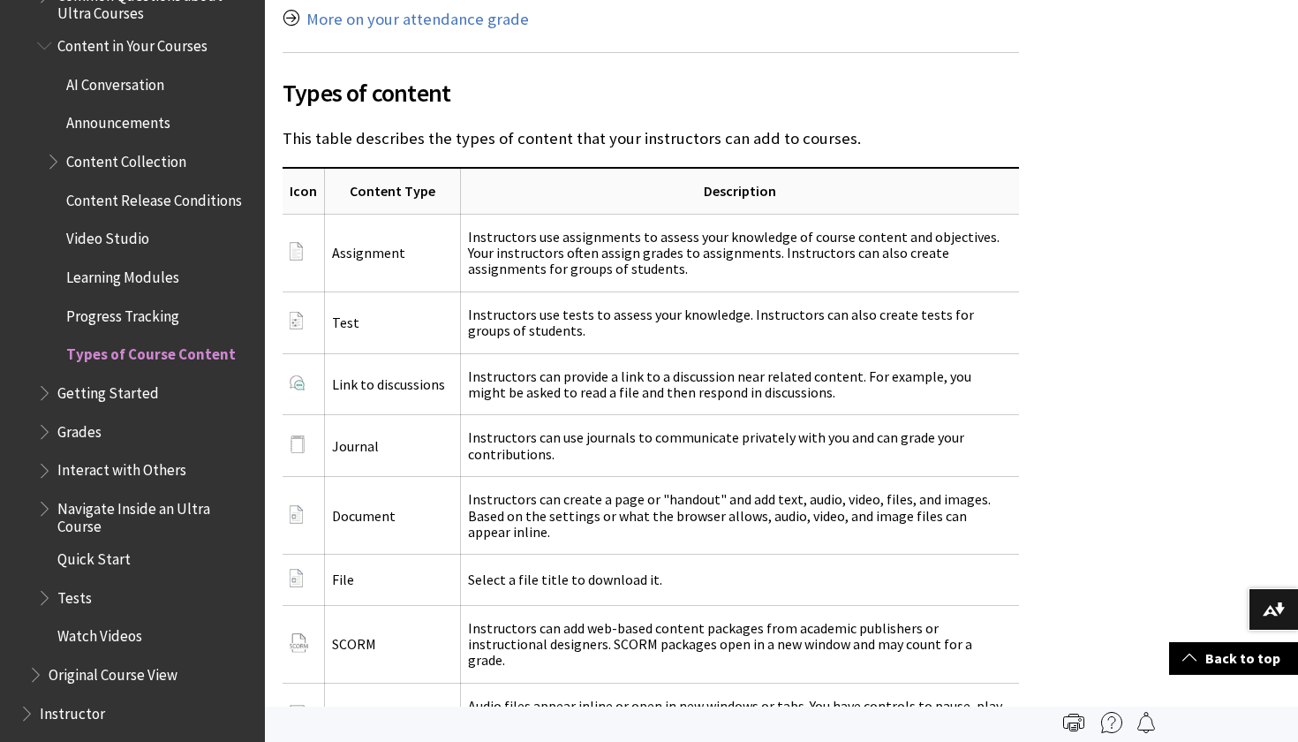  Describe the element at coordinates (1234, 658) in the screenshot. I see `a: Back to top` at that location.